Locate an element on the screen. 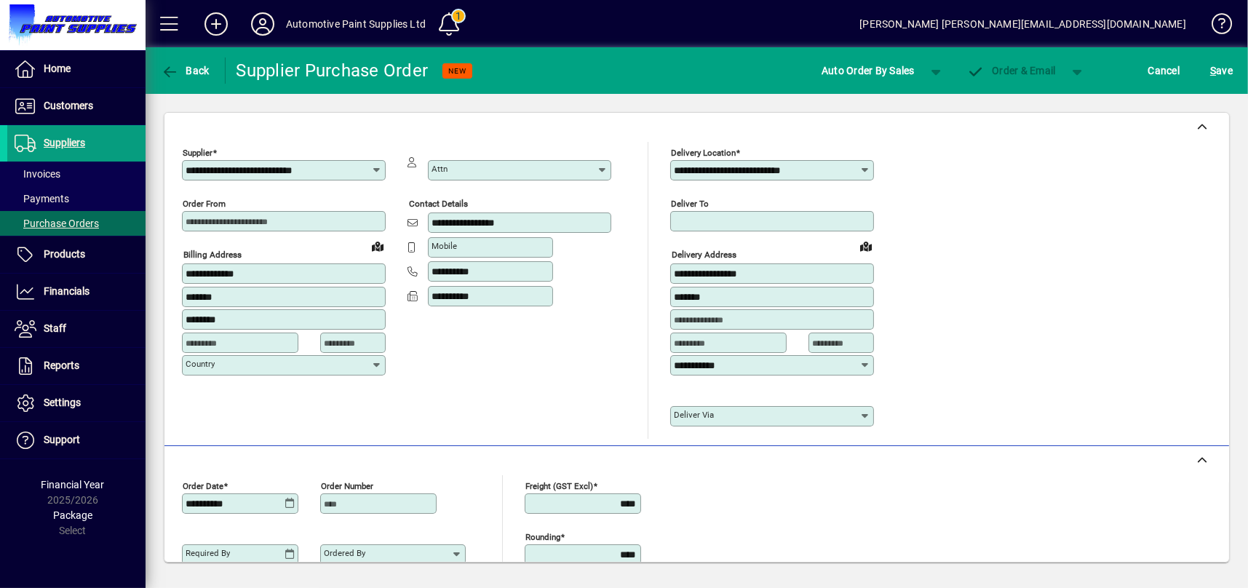  mat-label: Order number is located at coordinates (347, 485).